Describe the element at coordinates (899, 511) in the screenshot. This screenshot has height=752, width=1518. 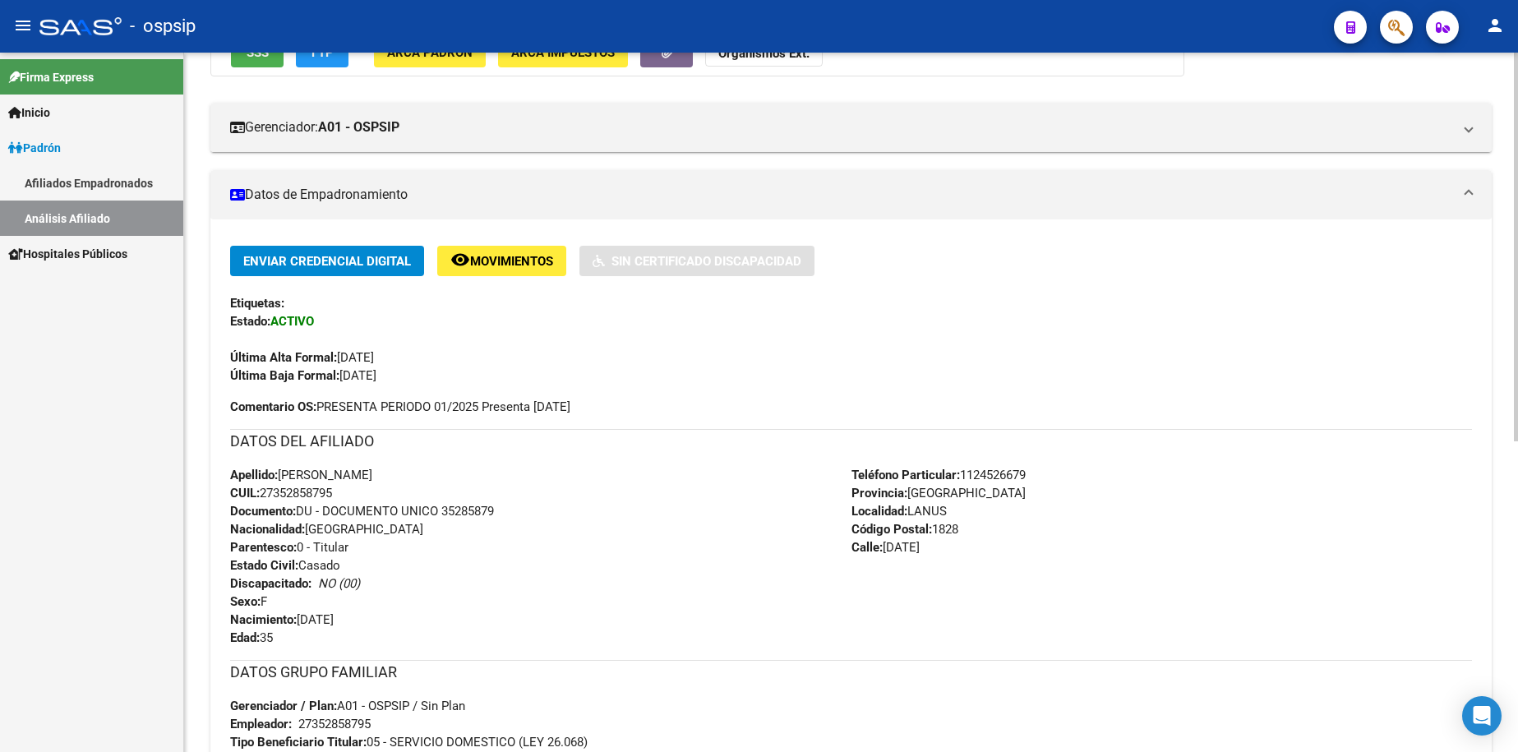
I see `span: LANUS` at that location.